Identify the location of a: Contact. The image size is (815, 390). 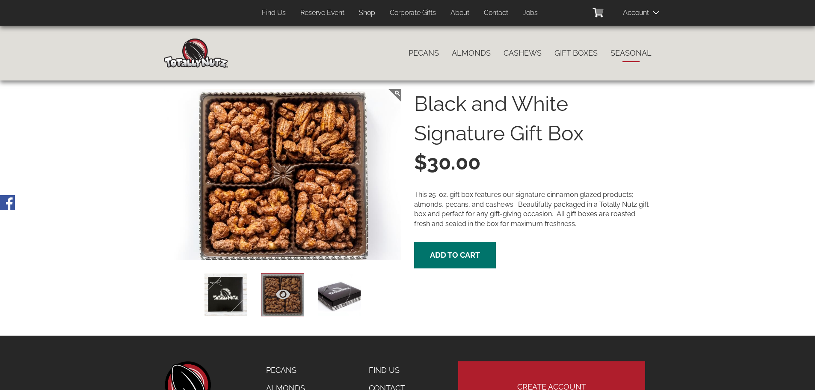
(496, 13).